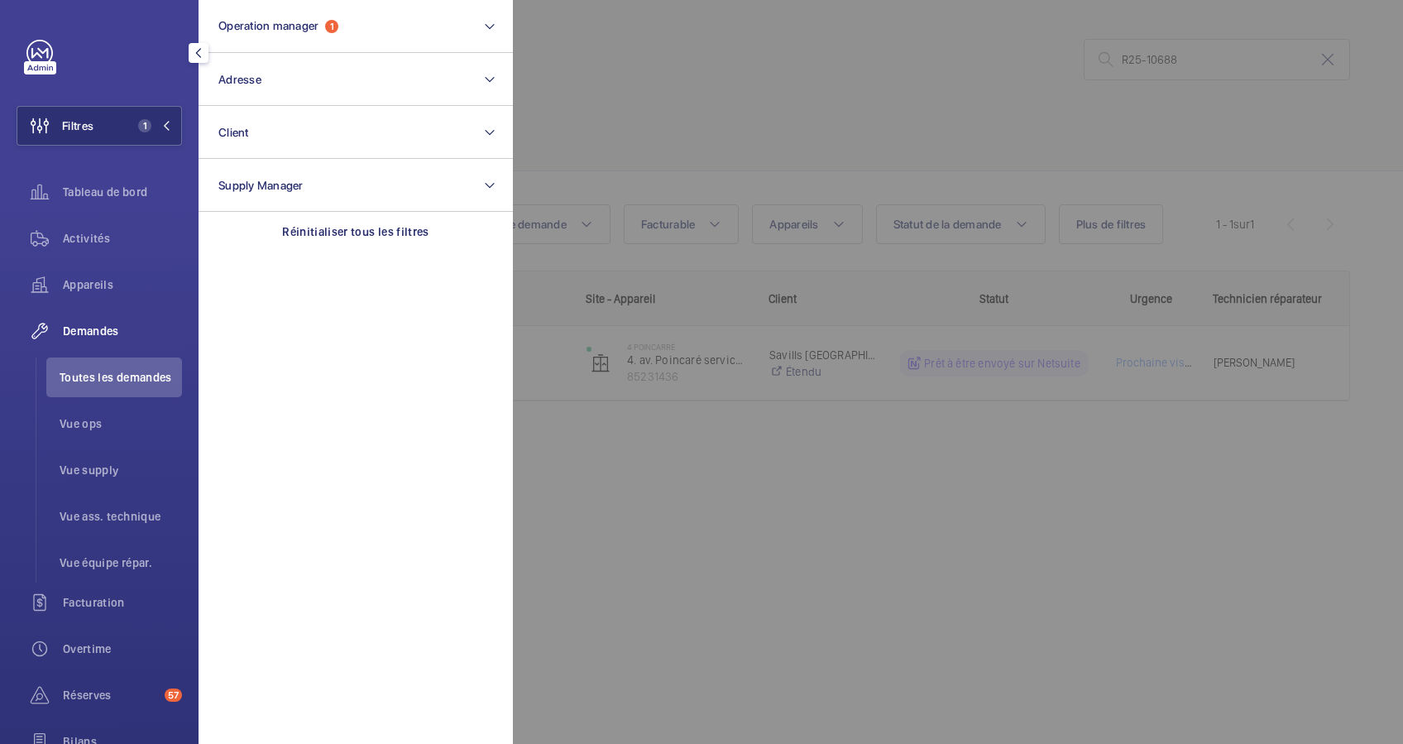 This screenshot has height=744, width=1403. Describe the element at coordinates (78, 126) in the screenshot. I see `span: Filtres` at that location.